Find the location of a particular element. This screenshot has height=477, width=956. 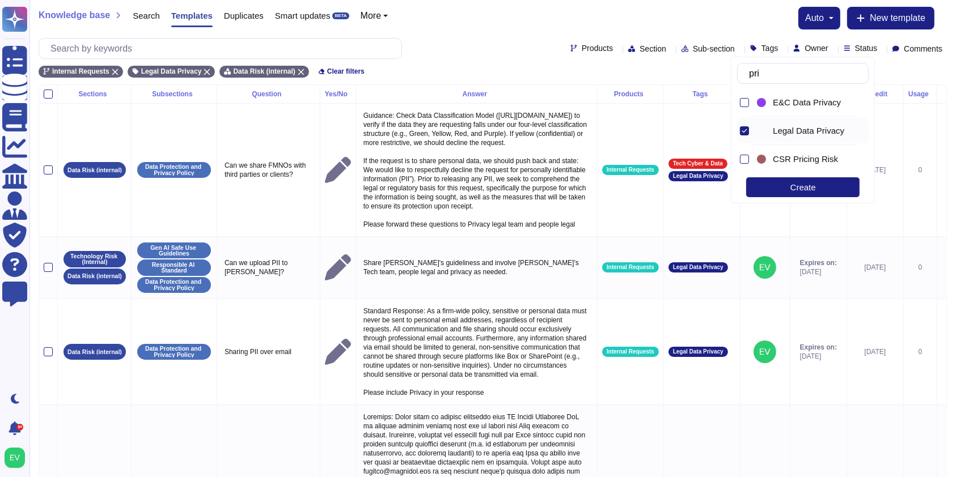

span: Products is located at coordinates (597, 48).